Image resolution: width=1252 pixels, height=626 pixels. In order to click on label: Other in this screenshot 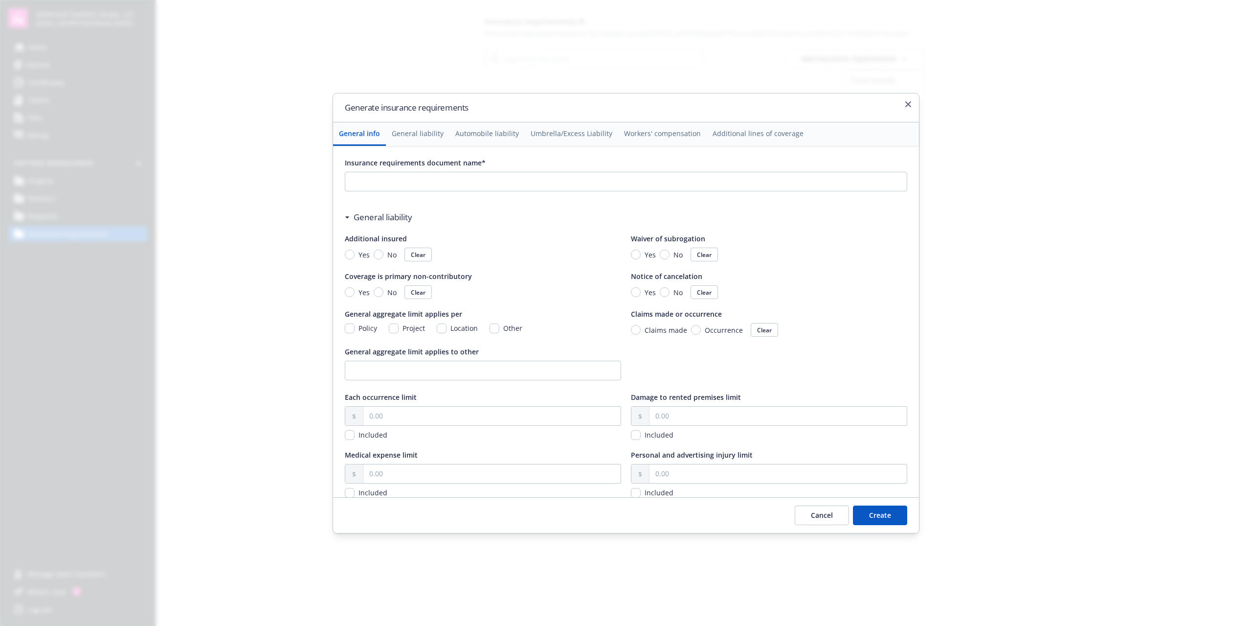, I will do `click(513, 328)`.